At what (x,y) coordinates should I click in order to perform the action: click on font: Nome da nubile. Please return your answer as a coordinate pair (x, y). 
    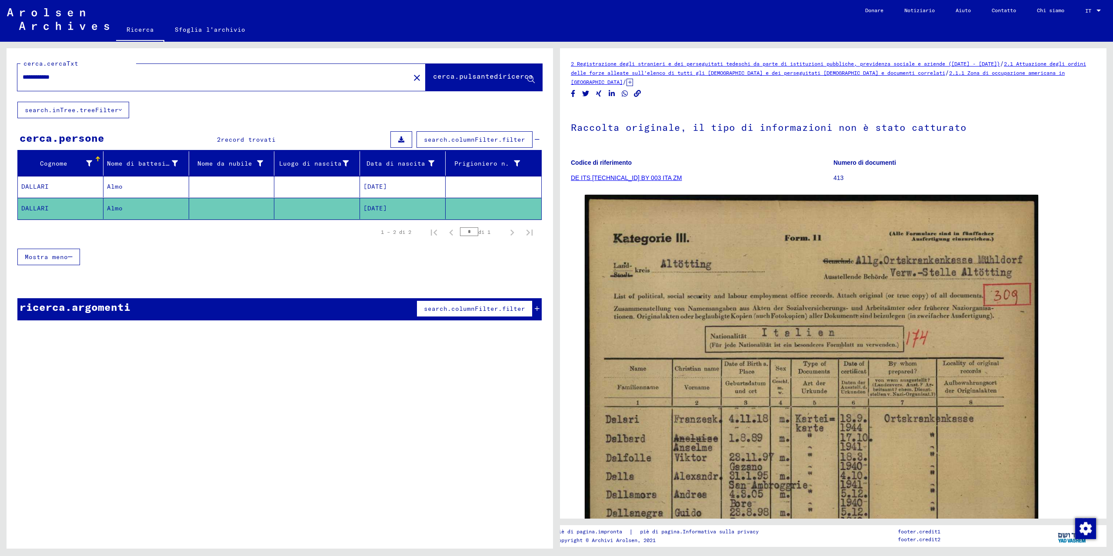
    Looking at the image, I should click on (225, 164).